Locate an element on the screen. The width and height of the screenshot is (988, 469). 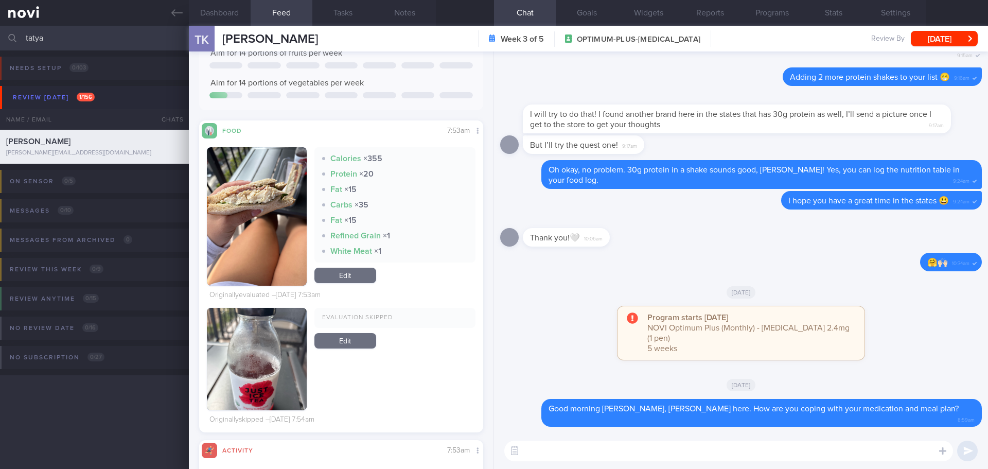
div: No review date is located at coordinates (54, 328).